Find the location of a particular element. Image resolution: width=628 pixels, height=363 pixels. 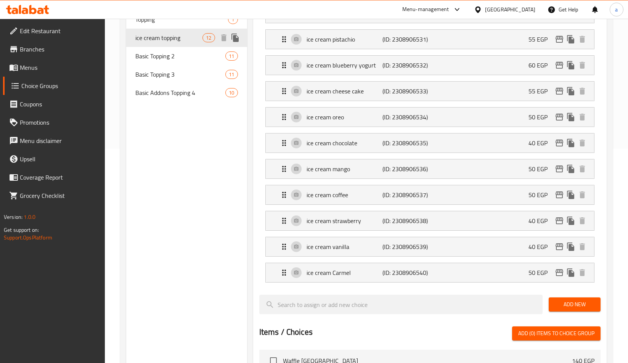

p: (ID: 2308906534) is located at coordinates (408, 117).